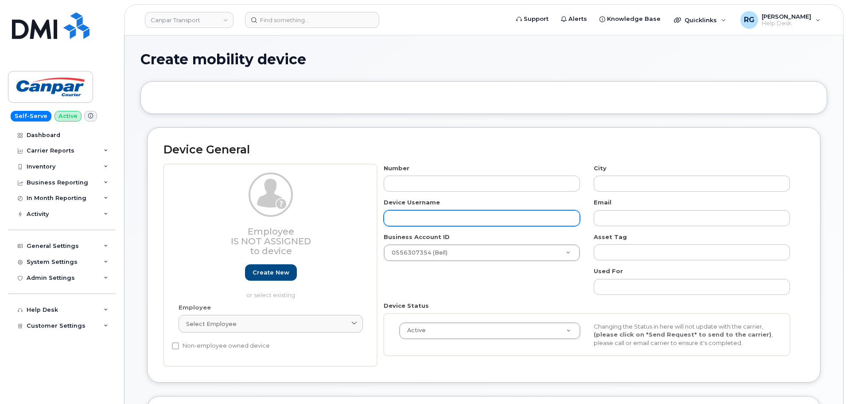  What do you see at coordinates (271, 295) in the screenshot?
I see `p: or select existing` at bounding box center [271, 295].